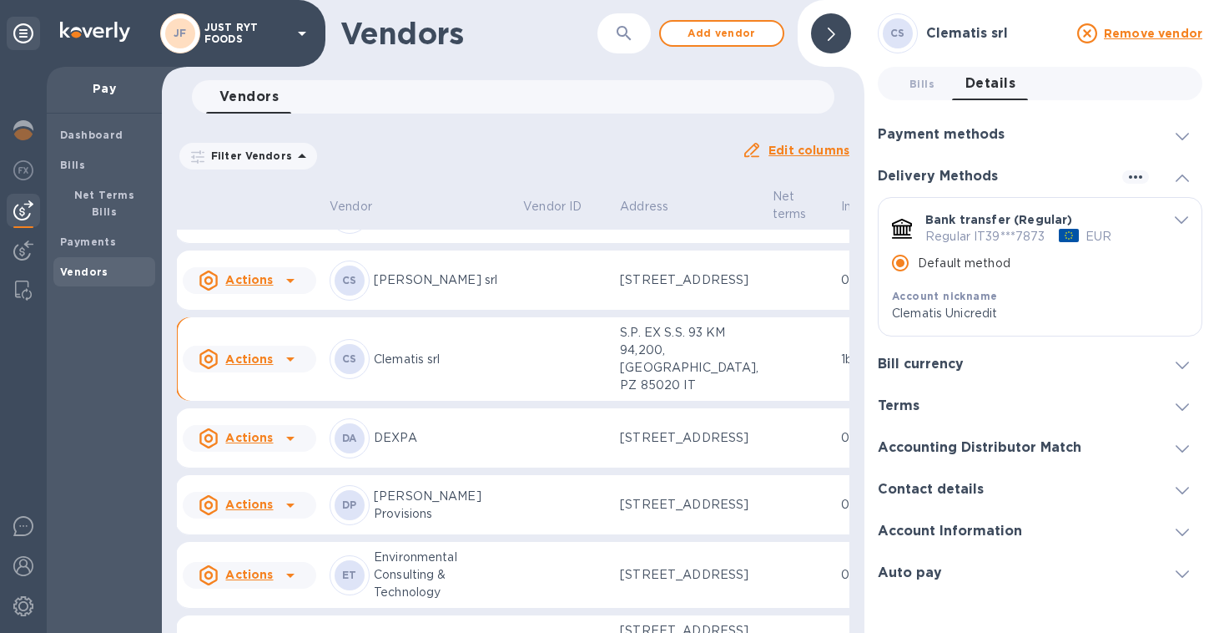  Describe the element at coordinates (552, 206) in the screenshot. I see `p: Vendor ID` at that location.